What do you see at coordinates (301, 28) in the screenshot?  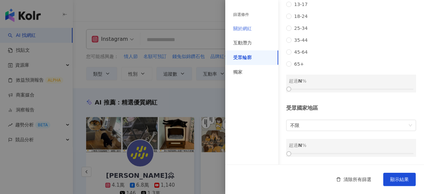 I see `span: 25-34` at bounding box center [301, 28].